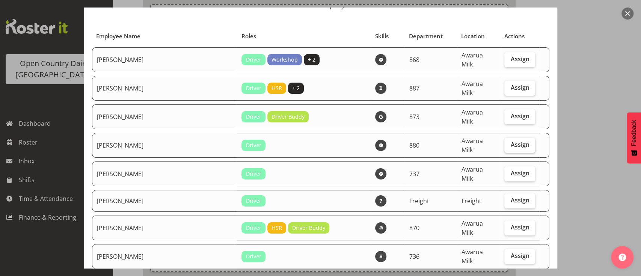 This screenshot has width=641, height=276. What do you see at coordinates (285, 60) in the screenshot?
I see `span: Workshop` at bounding box center [285, 60].